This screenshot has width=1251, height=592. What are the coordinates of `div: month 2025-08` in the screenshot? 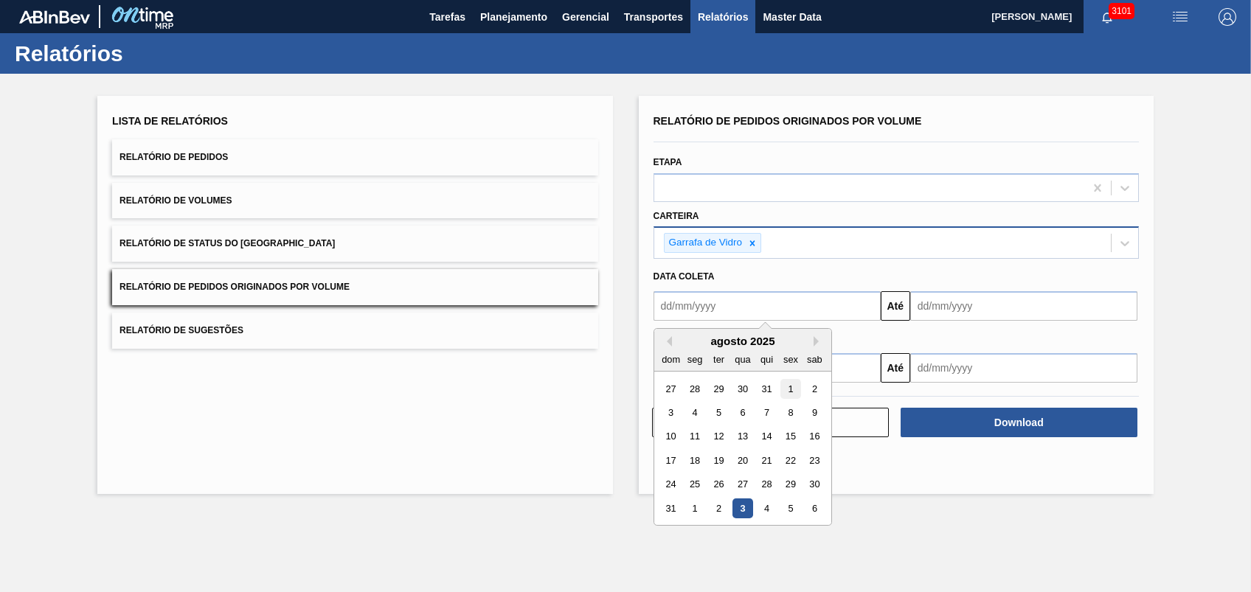 It's located at (742, 448).